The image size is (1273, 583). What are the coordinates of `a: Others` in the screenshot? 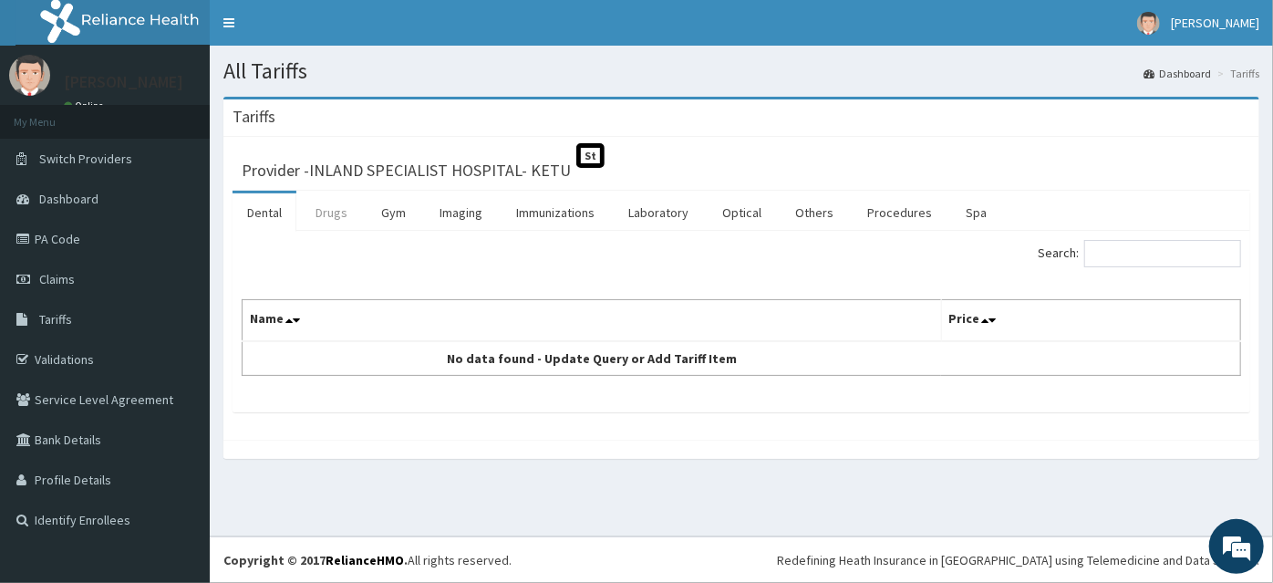 It's located at (815, 213).